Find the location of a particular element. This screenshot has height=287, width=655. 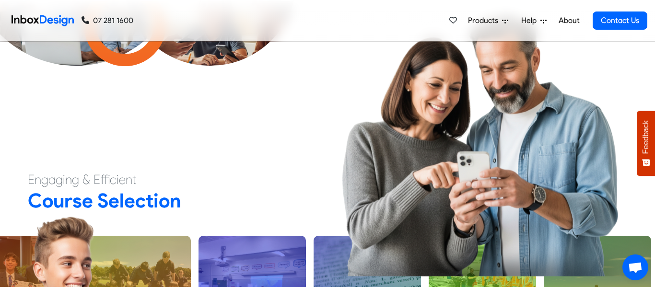

a: Help is located at coordinates (534, 21).